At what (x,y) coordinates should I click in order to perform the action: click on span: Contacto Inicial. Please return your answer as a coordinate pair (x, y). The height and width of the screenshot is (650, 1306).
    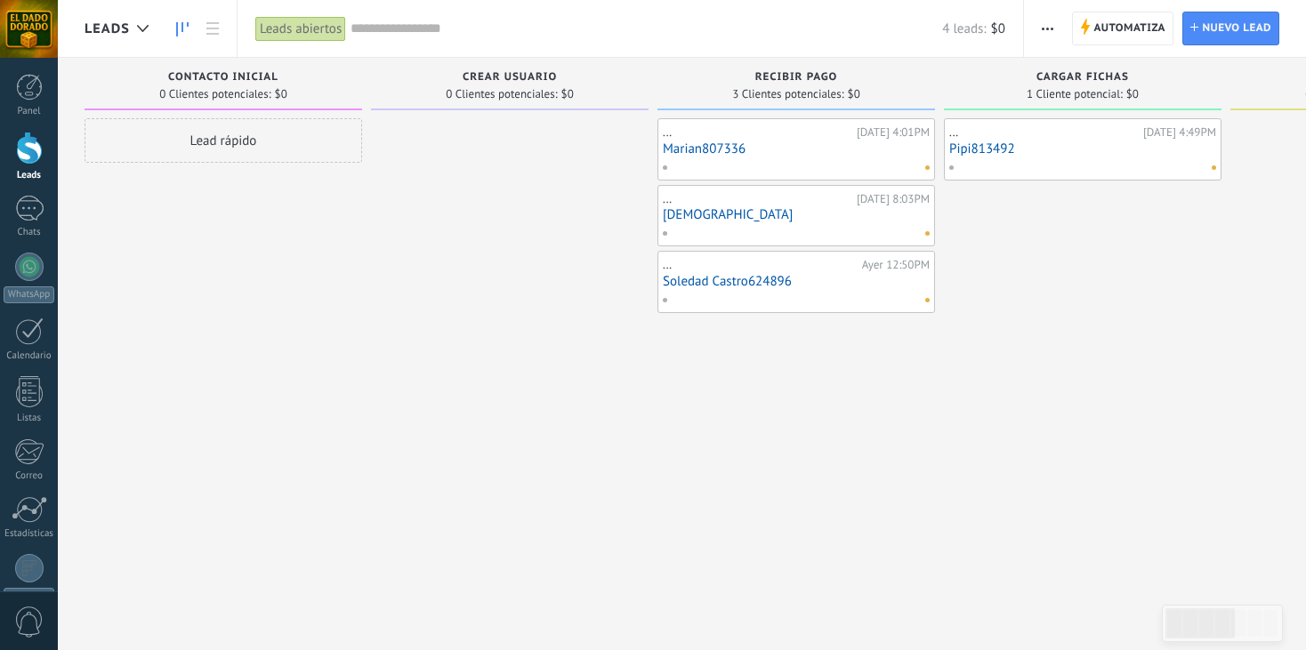
    Looking at the image, I should click on (223, 77).